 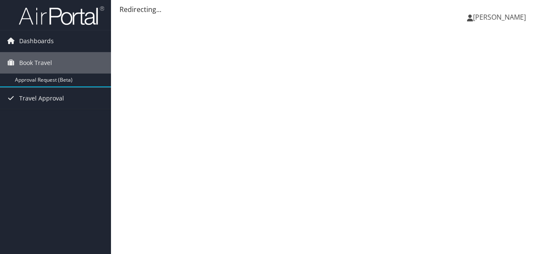 What do you see at coordinates (327, 9) in the screenshot?
I see `div: Redirecting...` at bounding box center [327, 9].